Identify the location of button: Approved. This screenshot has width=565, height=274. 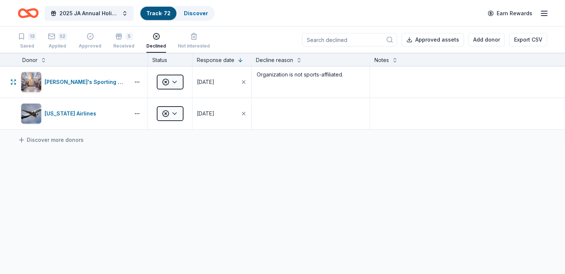
(90, 41).